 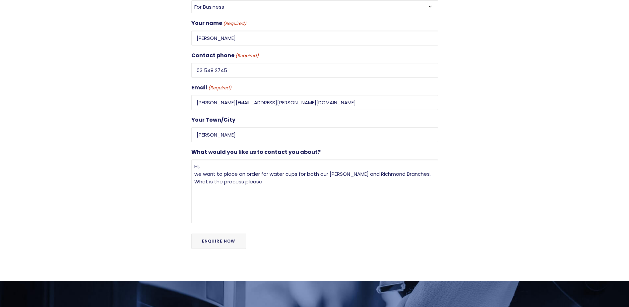 I want to click on label: Your name, so click(x=219, y=23).